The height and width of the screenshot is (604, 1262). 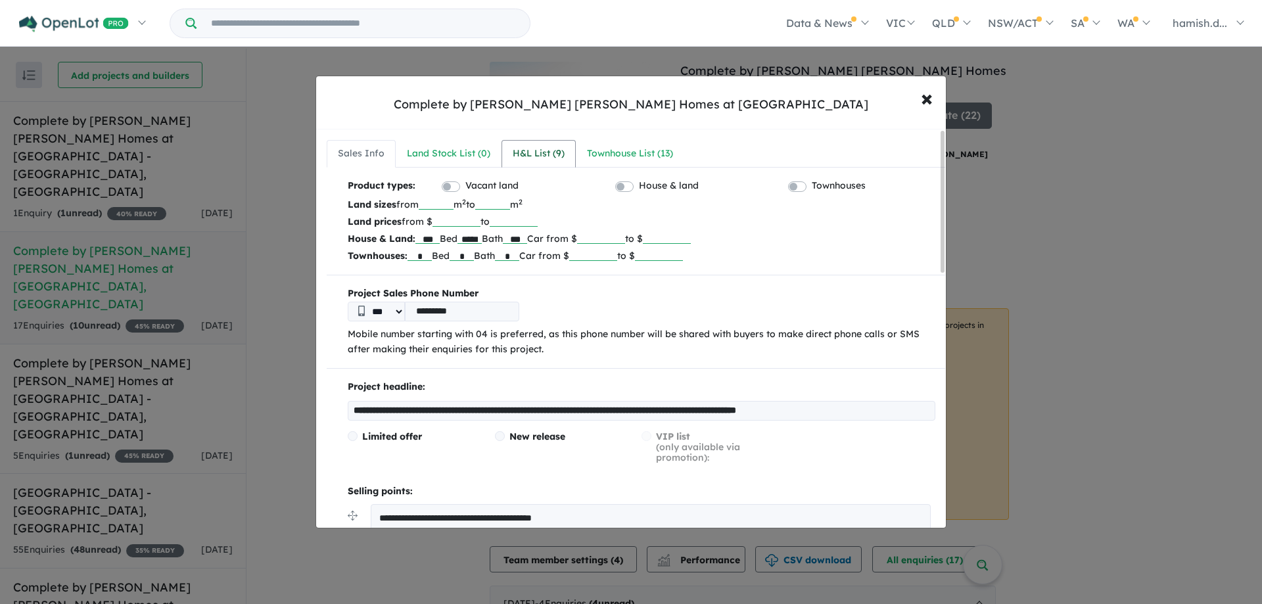 What do you see at coordinates (669, 186) in the screenshot?
I see `label: House & land` at bounding box center [669, 186].